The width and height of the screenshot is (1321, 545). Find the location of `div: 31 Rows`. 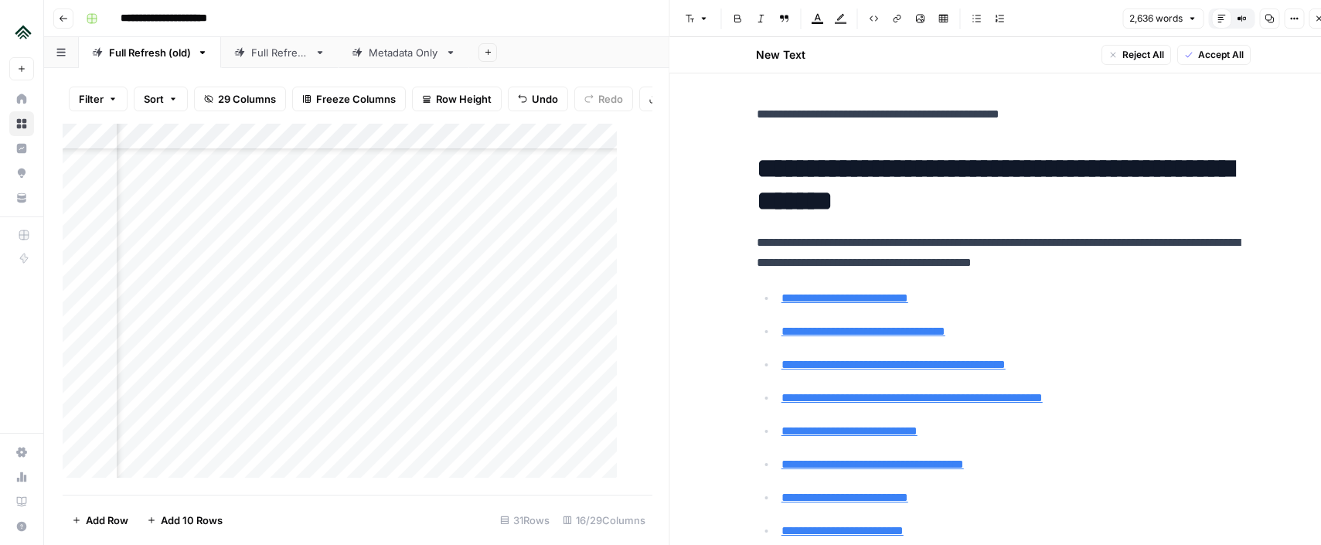

div: 31 Rows is located at coordinates (525, 520).